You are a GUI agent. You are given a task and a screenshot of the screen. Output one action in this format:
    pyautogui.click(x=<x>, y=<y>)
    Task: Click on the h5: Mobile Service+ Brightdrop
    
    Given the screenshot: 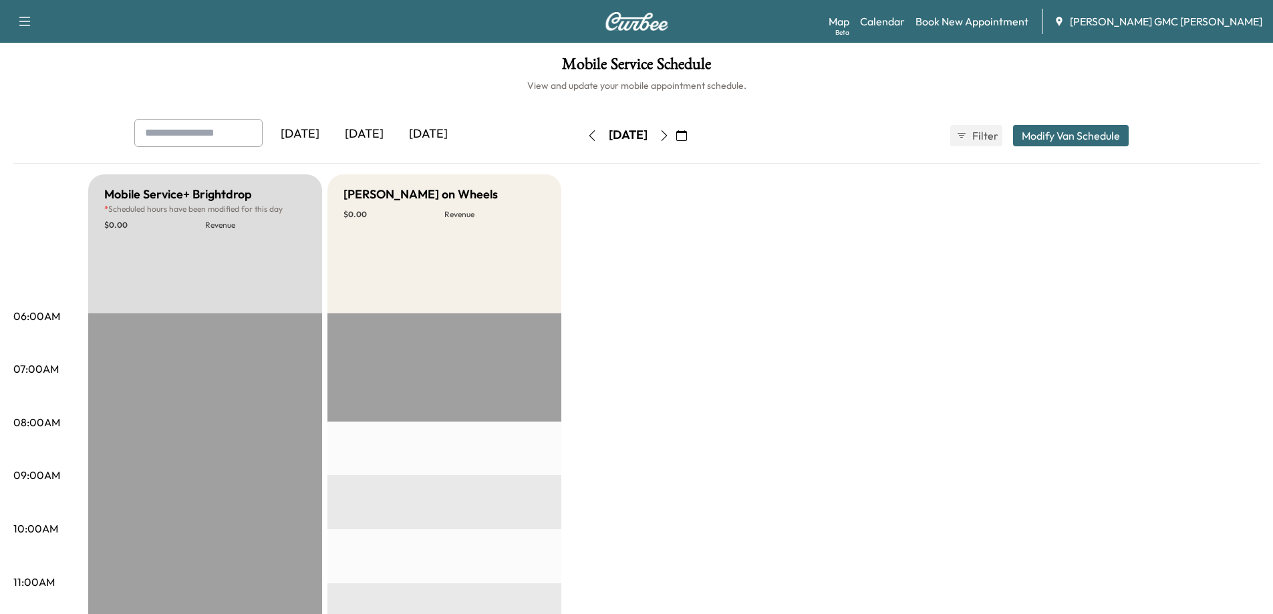 What is the action you would take?
    pyautogui.click(x=178, y=194)
    